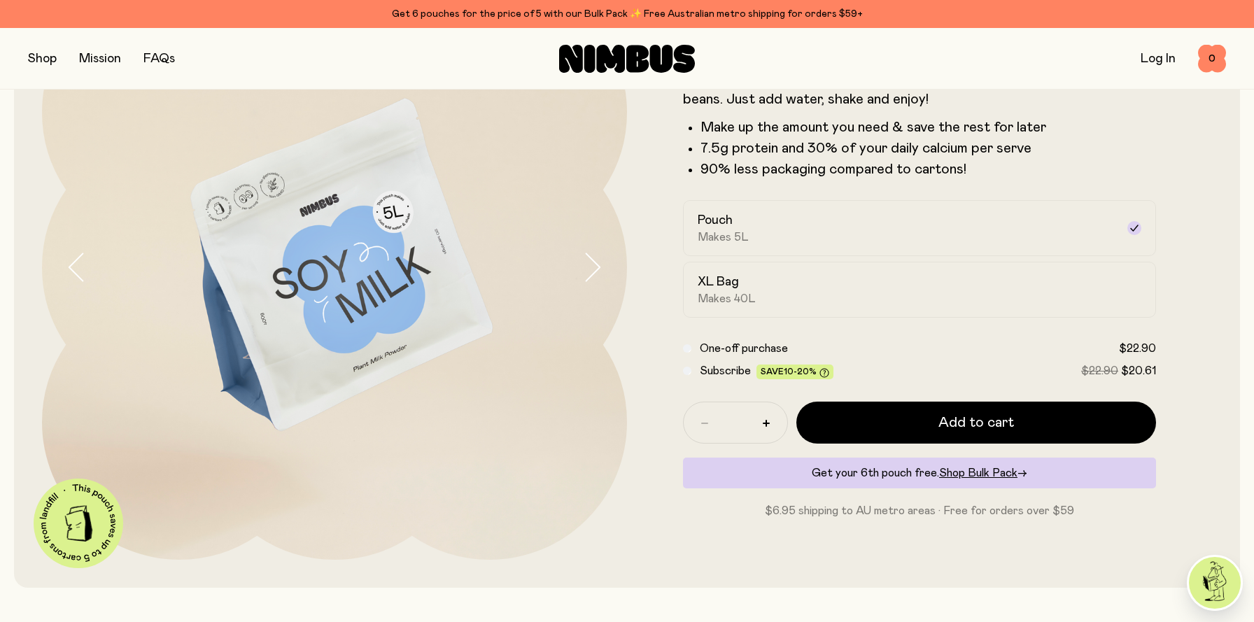 The image size is (1254, 622). I want to click on span: Makes 5L, so click(723, 237).